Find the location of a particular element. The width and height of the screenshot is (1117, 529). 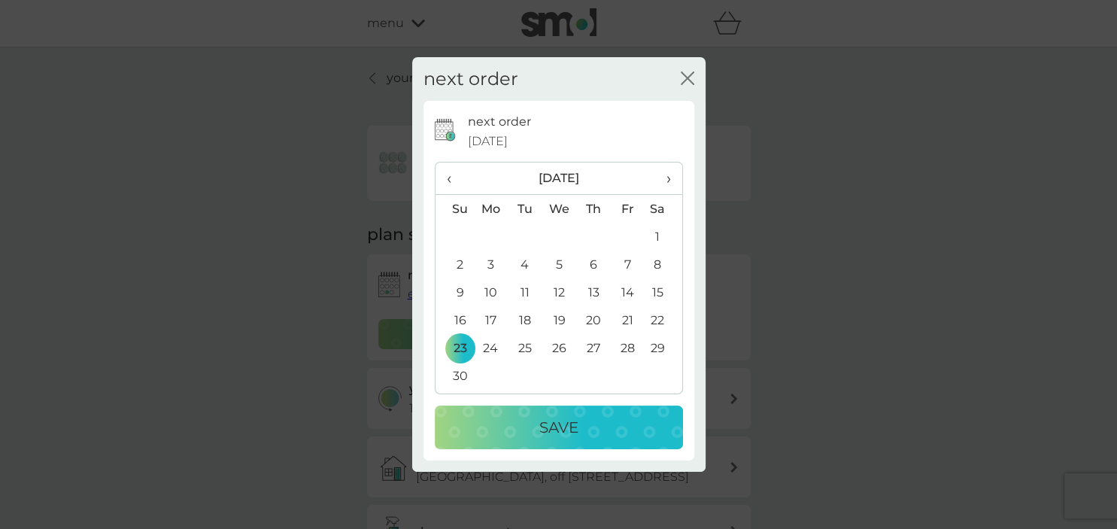

td: 28 is located at coordinates (627, 347).